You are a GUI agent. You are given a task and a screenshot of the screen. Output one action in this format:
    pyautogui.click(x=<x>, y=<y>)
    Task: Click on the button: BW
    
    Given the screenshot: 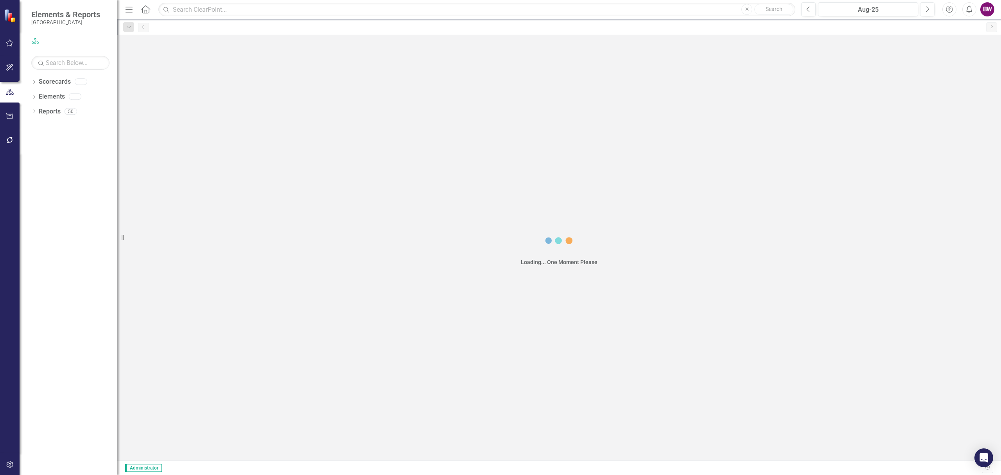 What is the action you would take?
    pyautogui.click(x=987, y=9)
    